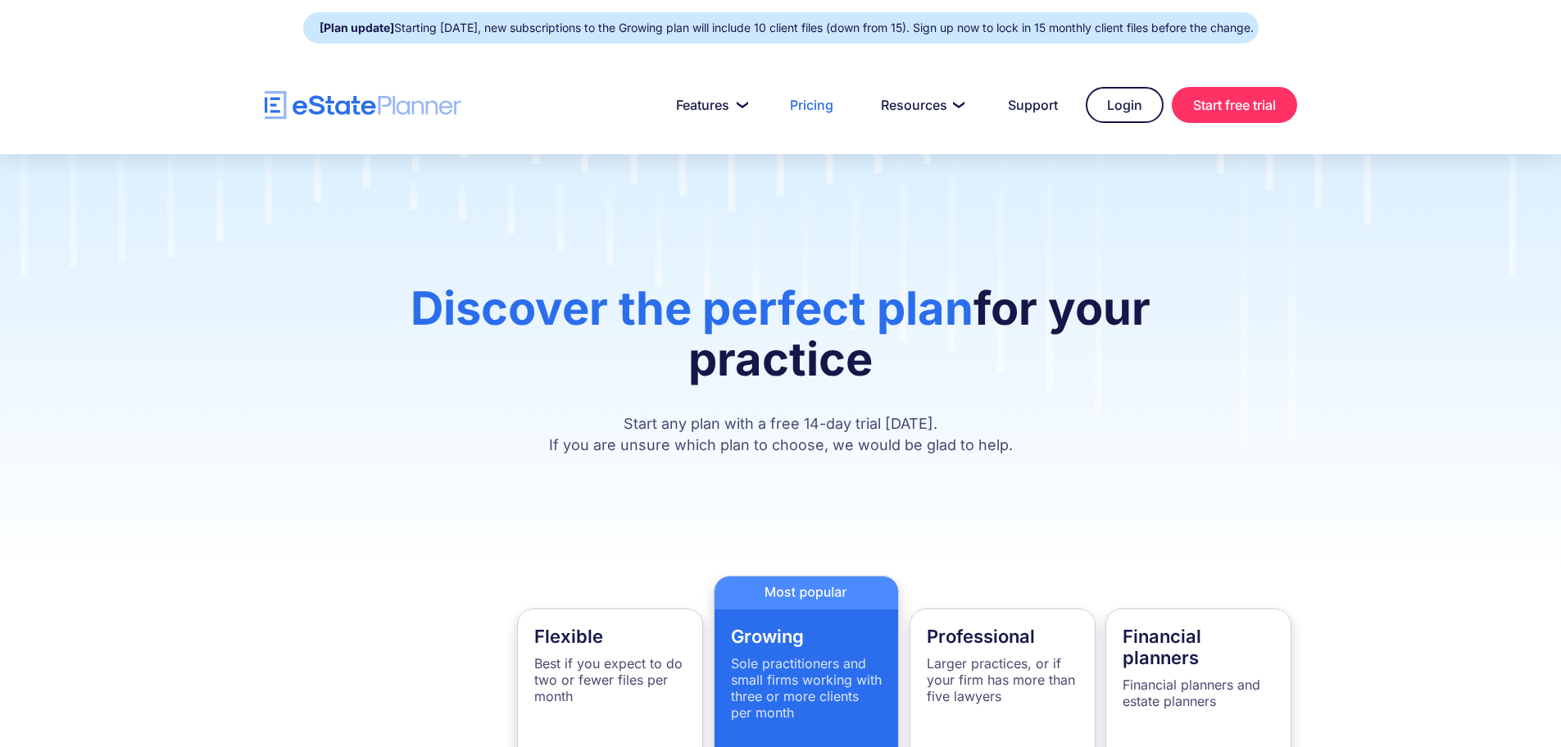 The width and height of the screenshot is (1561, 747). What do you see at coordinates (811, 105) in the screenshot?
I see `a: Pricing` at bounding box center [811, 105].